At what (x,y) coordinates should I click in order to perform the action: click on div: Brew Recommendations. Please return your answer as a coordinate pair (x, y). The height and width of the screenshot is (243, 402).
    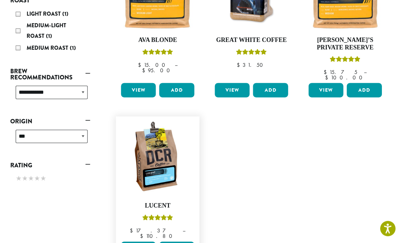
    Looking at the image, I should click on (50, 95).